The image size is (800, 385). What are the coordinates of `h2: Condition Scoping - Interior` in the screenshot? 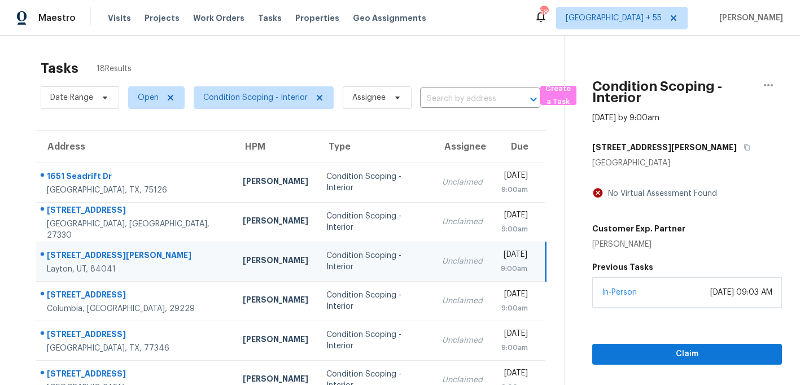 It's located at (674, 92).